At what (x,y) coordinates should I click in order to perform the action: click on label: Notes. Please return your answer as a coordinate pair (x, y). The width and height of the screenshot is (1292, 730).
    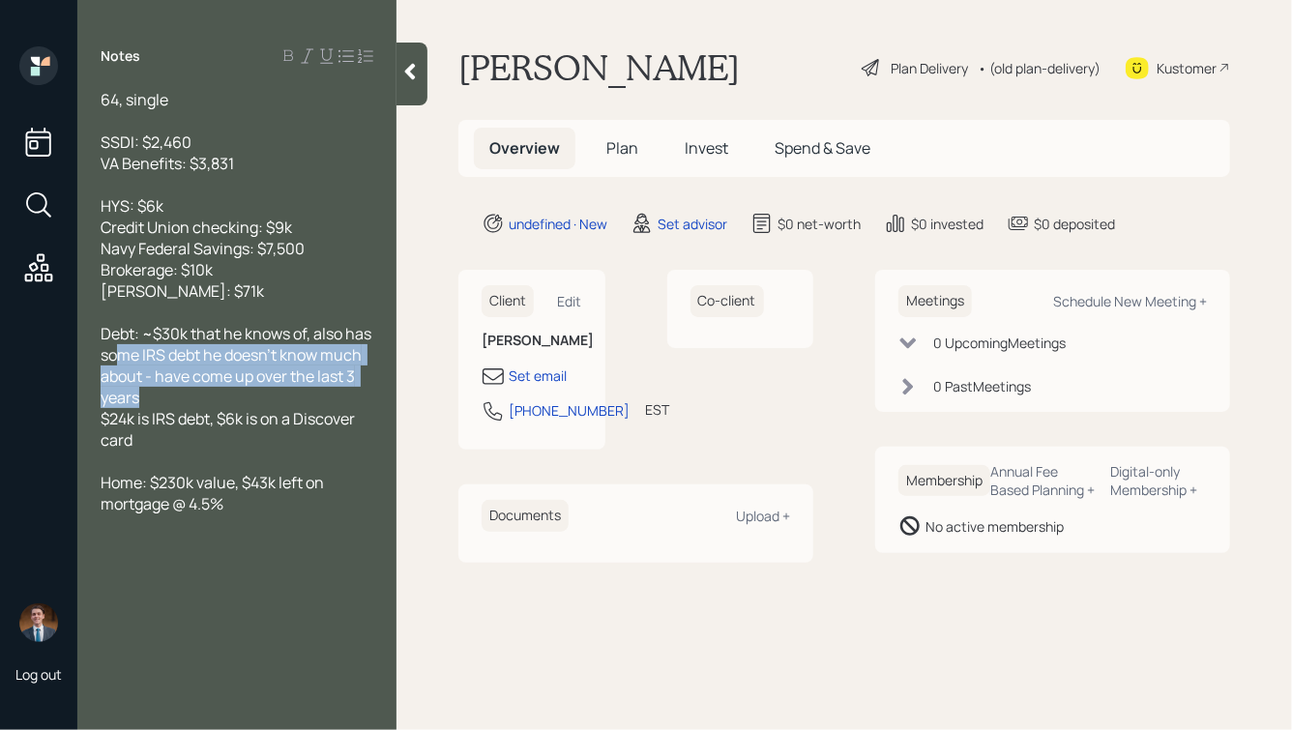
    Looking at the image, I should click on (120, 56).